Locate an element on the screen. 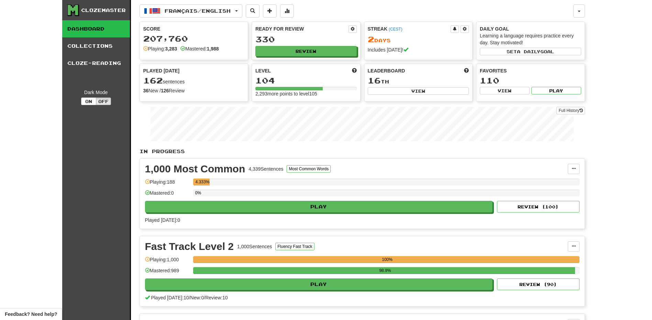 This screenshot has width=652, height=320. div: 4.333% is located at coordinates (203, 182).